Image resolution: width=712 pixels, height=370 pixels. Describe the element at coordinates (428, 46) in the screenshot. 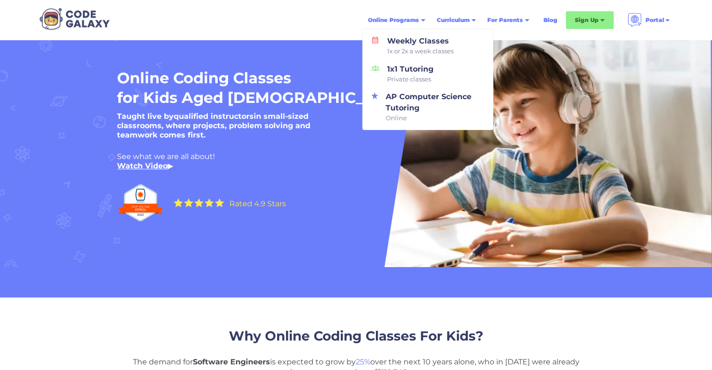

I see `a: Weekly Classes1x or 2x a week classes` at that location.